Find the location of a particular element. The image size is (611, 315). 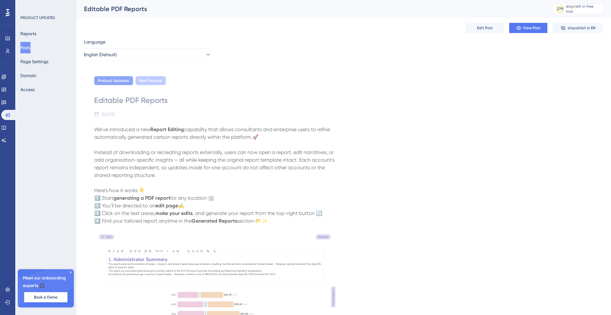

div: PRODUCT UPDATES is located at coordinates (38, 18).